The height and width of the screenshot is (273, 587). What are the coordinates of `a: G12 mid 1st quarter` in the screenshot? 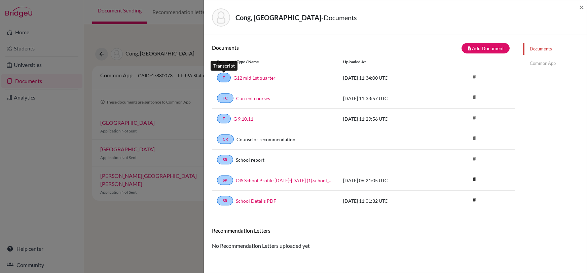 It's located at (254, 78).